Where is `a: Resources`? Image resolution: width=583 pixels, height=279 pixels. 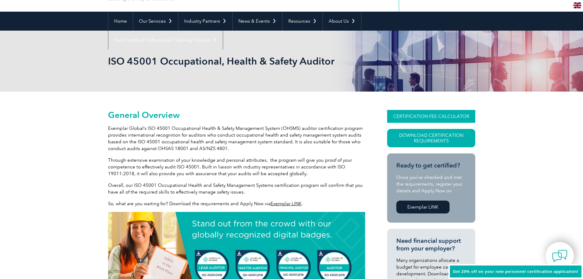 a: Resources is located at coordinates (302, 21).